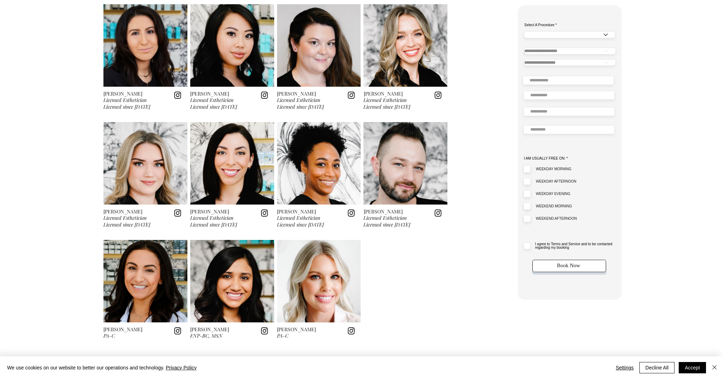 This screenshot has width=723, height=379. What do you see at coordinates (102, 368) in the screenshot?
I see `span: We use cookies on our website to better our operations and technology.` at bounding box center [102, 368].